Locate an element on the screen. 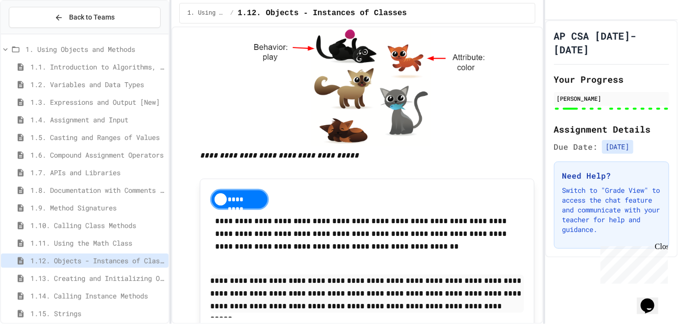 This screenshot has width=678, height=324. span: 1.6. Compound Assignment Operators is located at coordinates (97, 155).